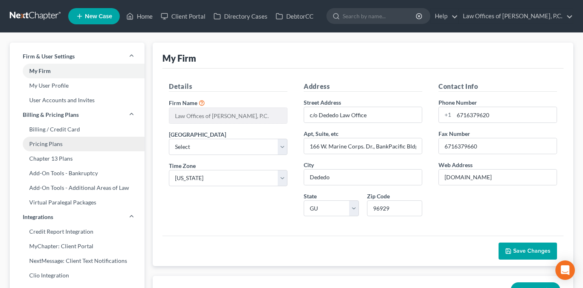 This screenshot has height=288, width=583. Describe the element at coordinates (77, 276) in the screenshot. I see `a: Clio Integration` at that location.